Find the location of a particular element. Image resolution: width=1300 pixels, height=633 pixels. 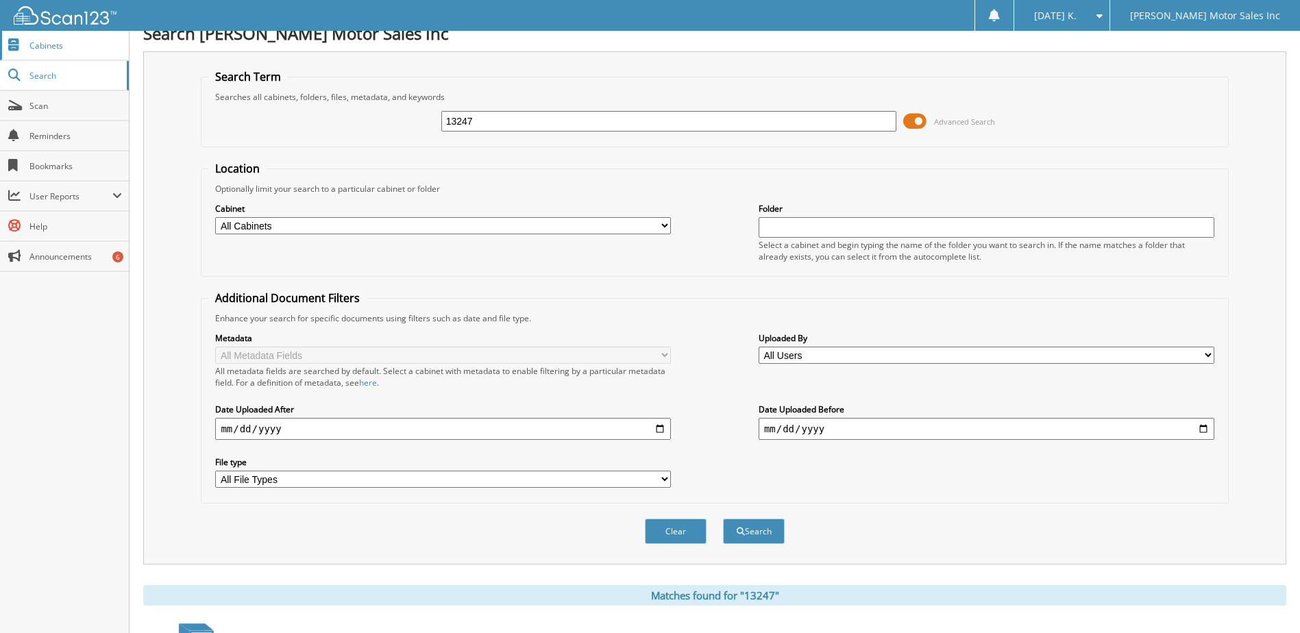

button: Clear is located at coordinates (676, 531).